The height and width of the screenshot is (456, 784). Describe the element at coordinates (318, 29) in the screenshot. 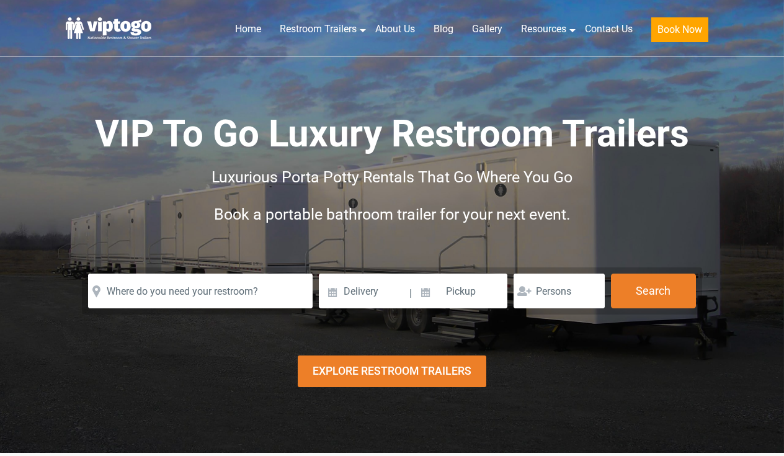

I see `a: Restroom Trailers` at that location.